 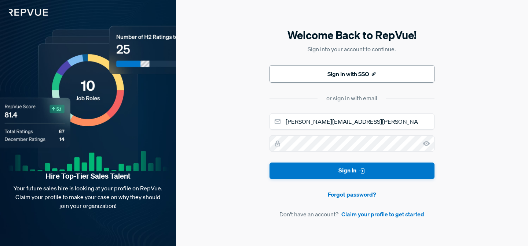 I want to click on p: Sign into your account to continue., so click(x=352, y=49).